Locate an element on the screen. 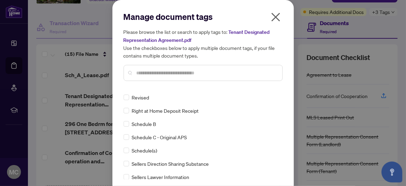 This screenshot has height=186, width=406. span: Schedule C - Original APS is located at coordinates (159, 137).